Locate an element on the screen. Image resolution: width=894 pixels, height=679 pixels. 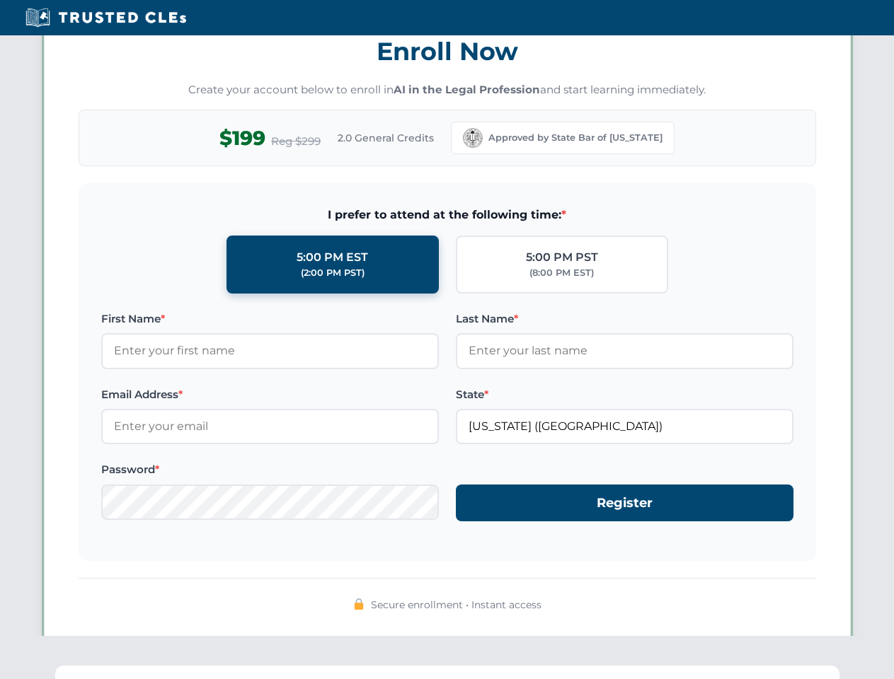
button: Register is located at coordinates (624, 503).